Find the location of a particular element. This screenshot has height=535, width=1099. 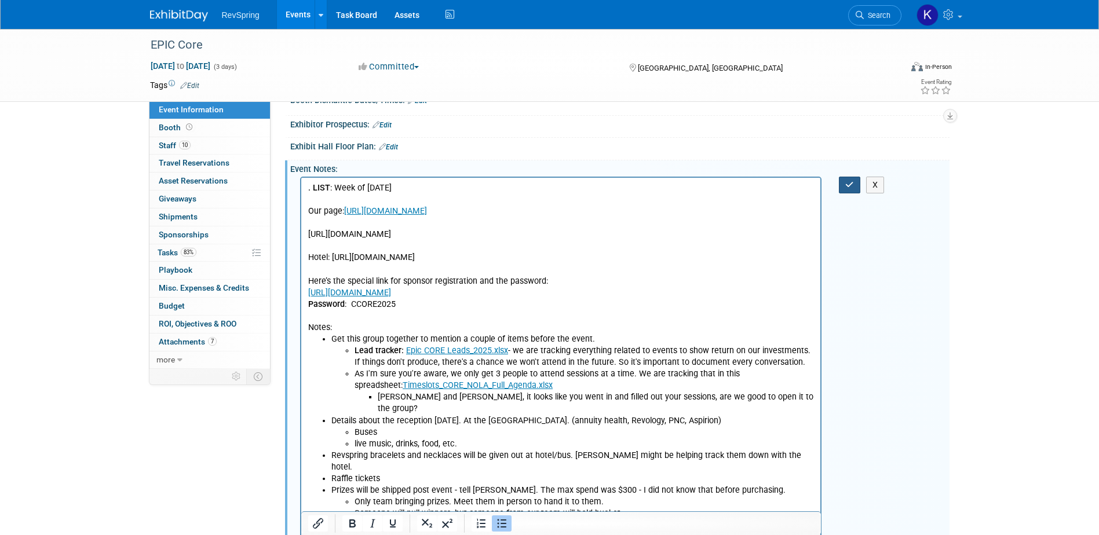

button: Underline is located at coordinates (393, 524).